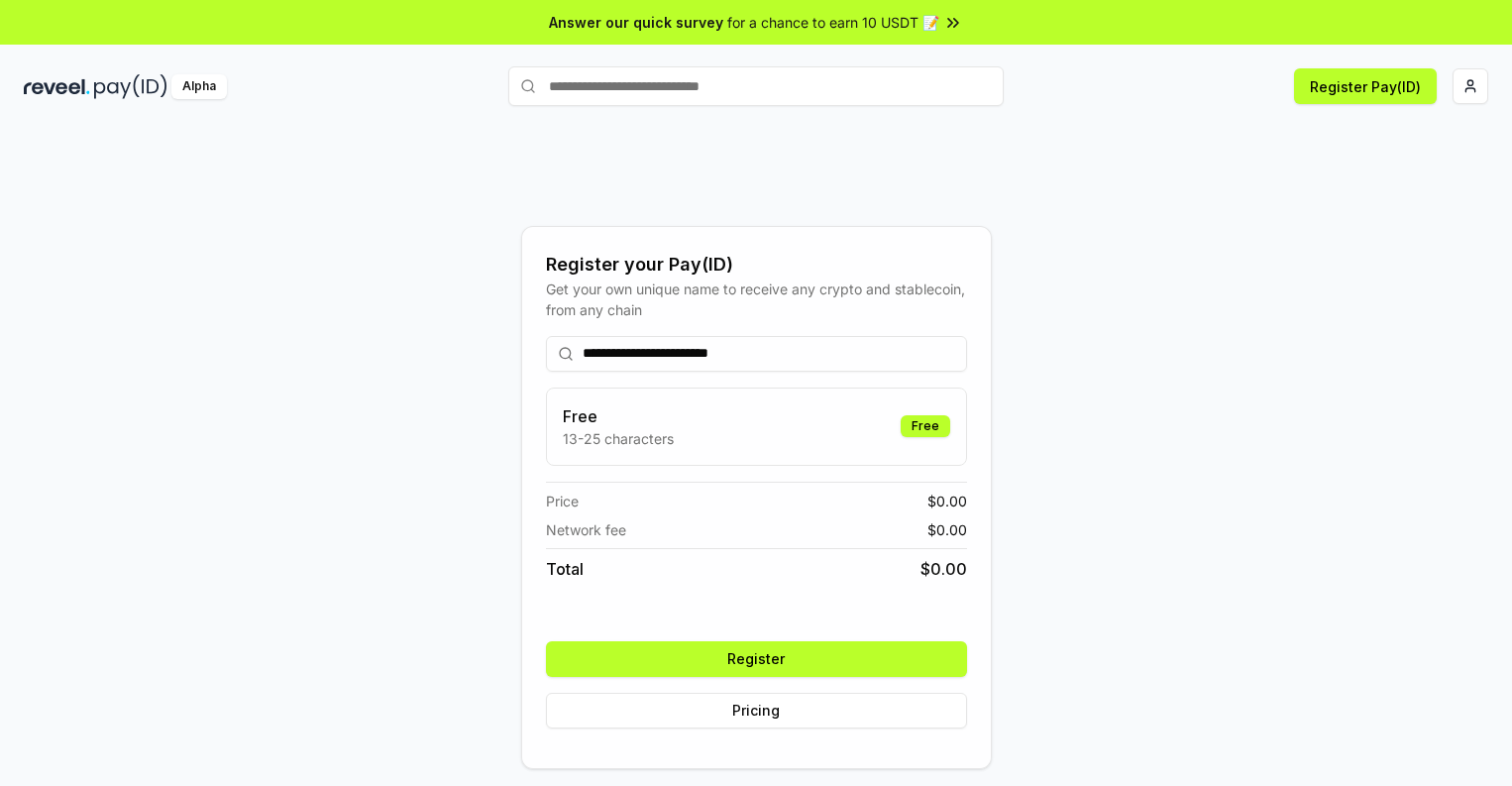 The image size is (1512, 786). Describe the element at coordinates (756, 264) in the screenshot. I see `div: Register your Pay(ID)` at that location.